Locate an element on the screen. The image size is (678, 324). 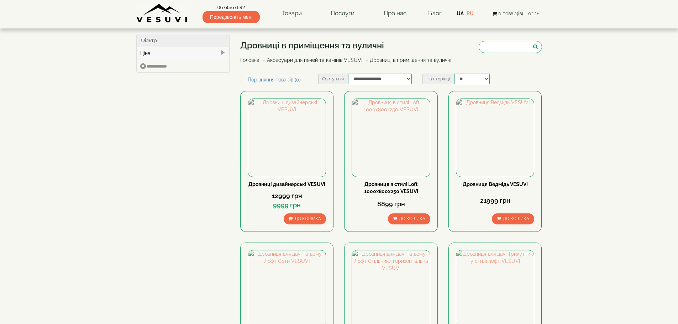
a: Про нас is located at coordinates (395, 14).